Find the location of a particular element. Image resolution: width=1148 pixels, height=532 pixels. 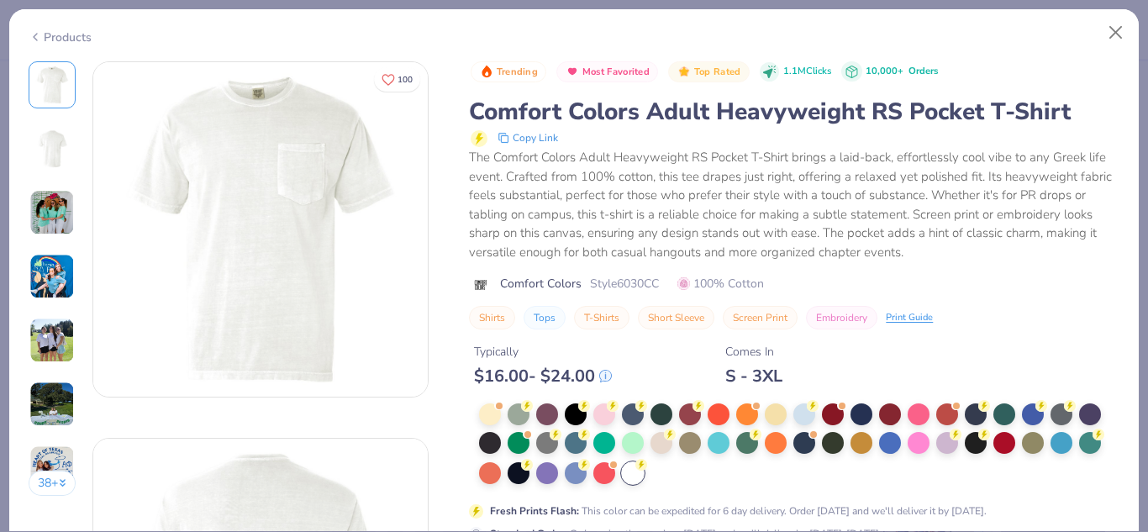

span: Comfort Colors is located at coordinates (541, 283).